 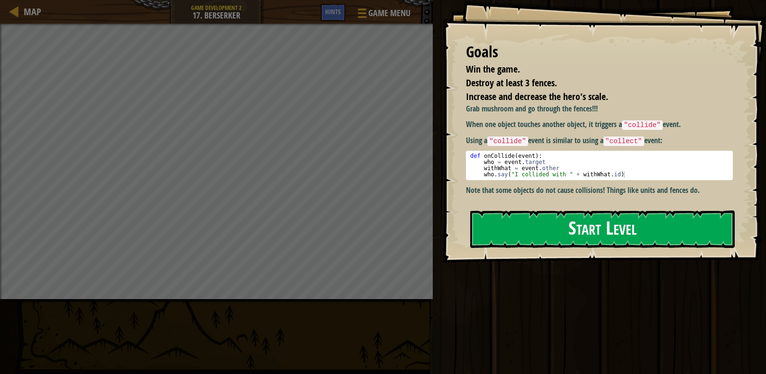 What do you see at coordinates (383, 15) in the screenshot?
I see `button: Game Menu` at bounding box center [383, 15].